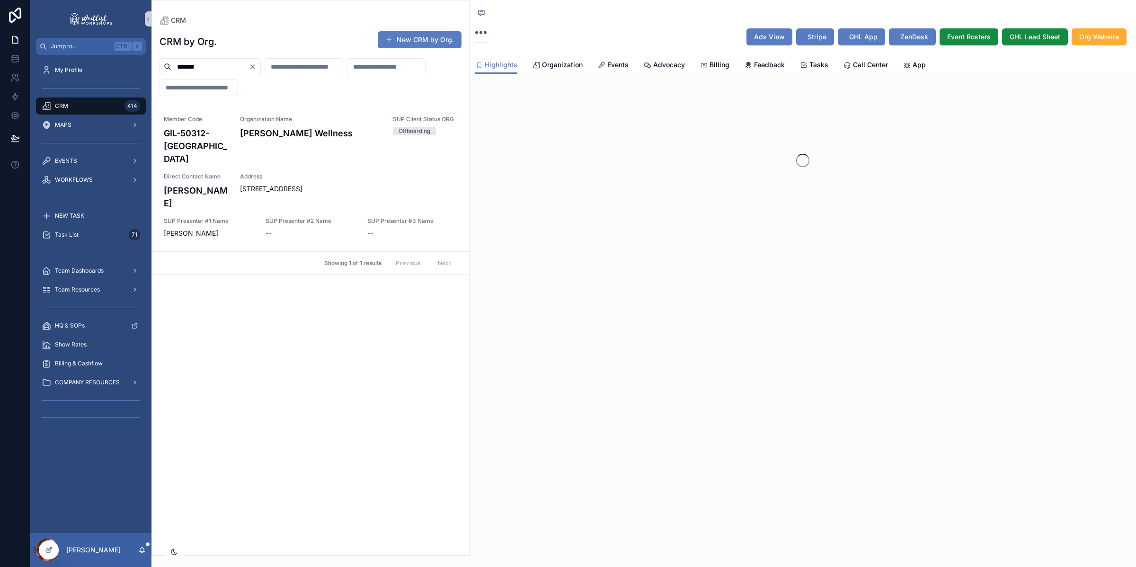 The width and height of the screenshot is (1136, 567). Describe the element at coordinates (79, 364) in the screenshot. I see `span: Billing & Cashflow` at that location.